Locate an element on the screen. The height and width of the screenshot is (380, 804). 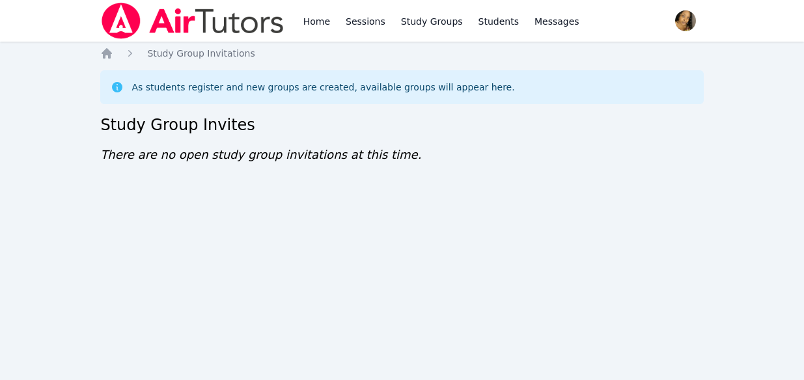
h2: Study Group Invites is located at coordinates (402, 125).